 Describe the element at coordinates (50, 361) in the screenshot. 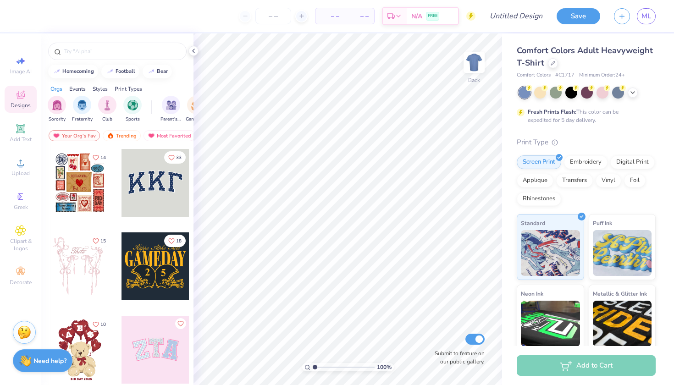

I see `strong: Need help?` at that location.